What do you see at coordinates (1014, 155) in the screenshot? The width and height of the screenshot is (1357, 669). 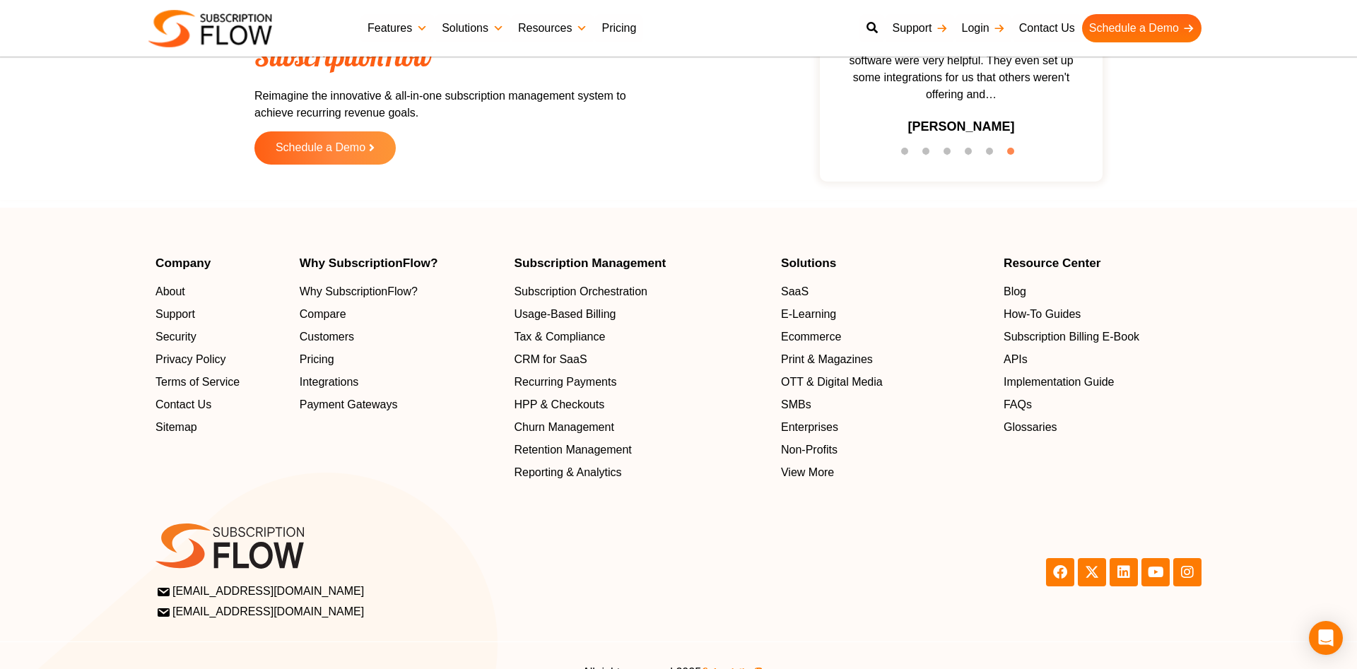 I see `button: 6 of 6` at bounding box center [1014, 155].